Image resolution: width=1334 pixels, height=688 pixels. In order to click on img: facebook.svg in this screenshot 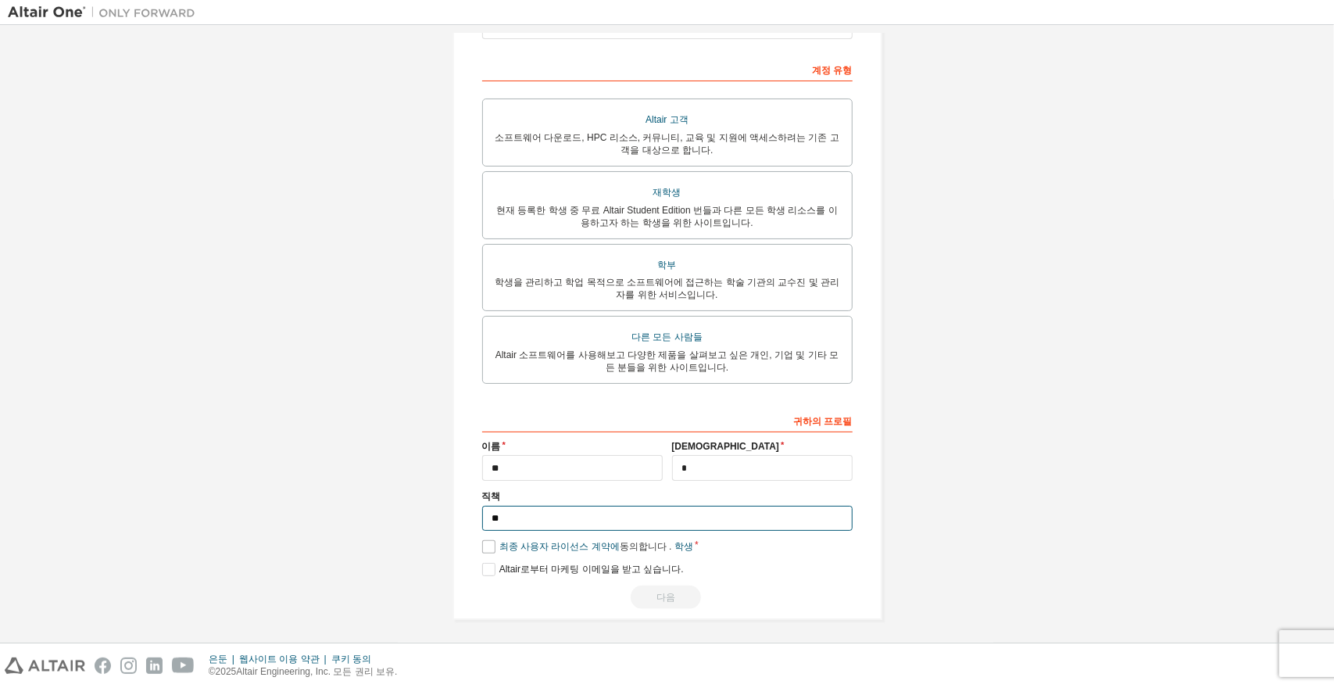, I will do `click(102, 665)`.